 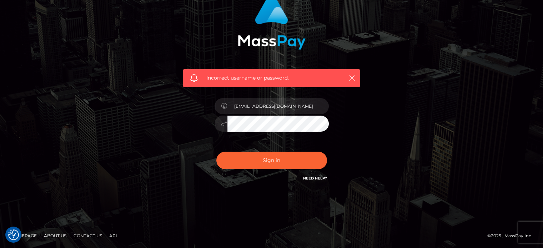 I want to click on button: Sign in, so click(x=272, y=160).